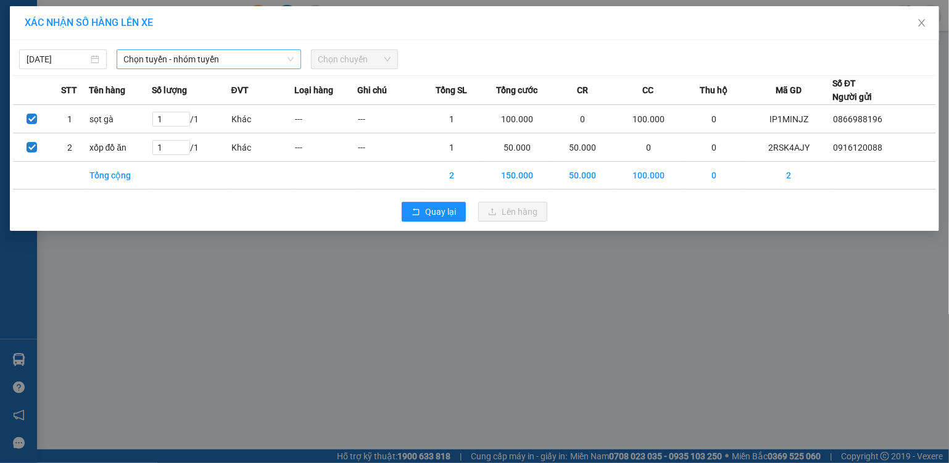 The height and width of the screenshot is (463, 949). What do you see at coordinates (208, 59) in the screenshot?
I see `span: Chọn tuyến - nhóm tuyến` at bounding box center [208, 59].